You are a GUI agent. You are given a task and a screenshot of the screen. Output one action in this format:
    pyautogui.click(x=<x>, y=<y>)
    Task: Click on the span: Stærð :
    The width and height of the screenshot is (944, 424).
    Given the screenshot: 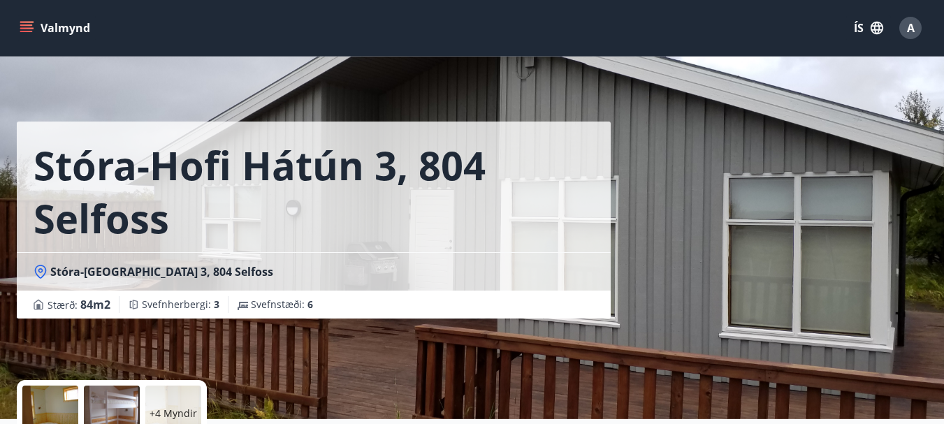 What is the action you would take?
    pyautogui.click(x=79, y=305)
    